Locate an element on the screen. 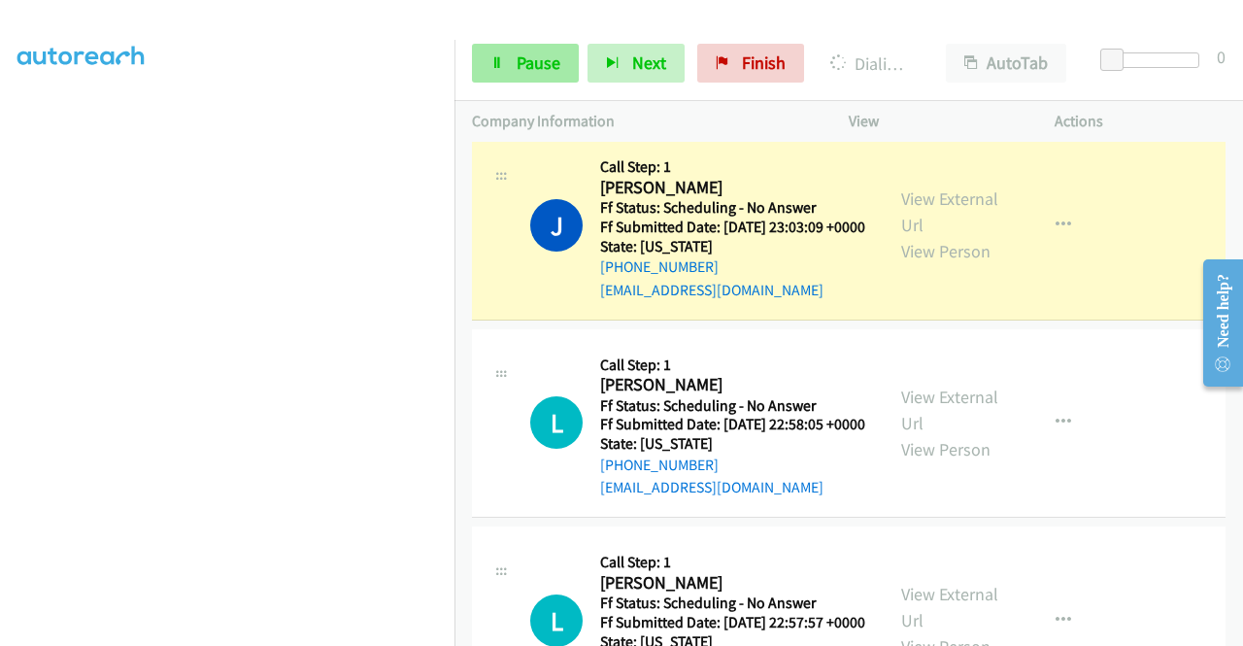  a: Finish is located at coordinates (751, 63).